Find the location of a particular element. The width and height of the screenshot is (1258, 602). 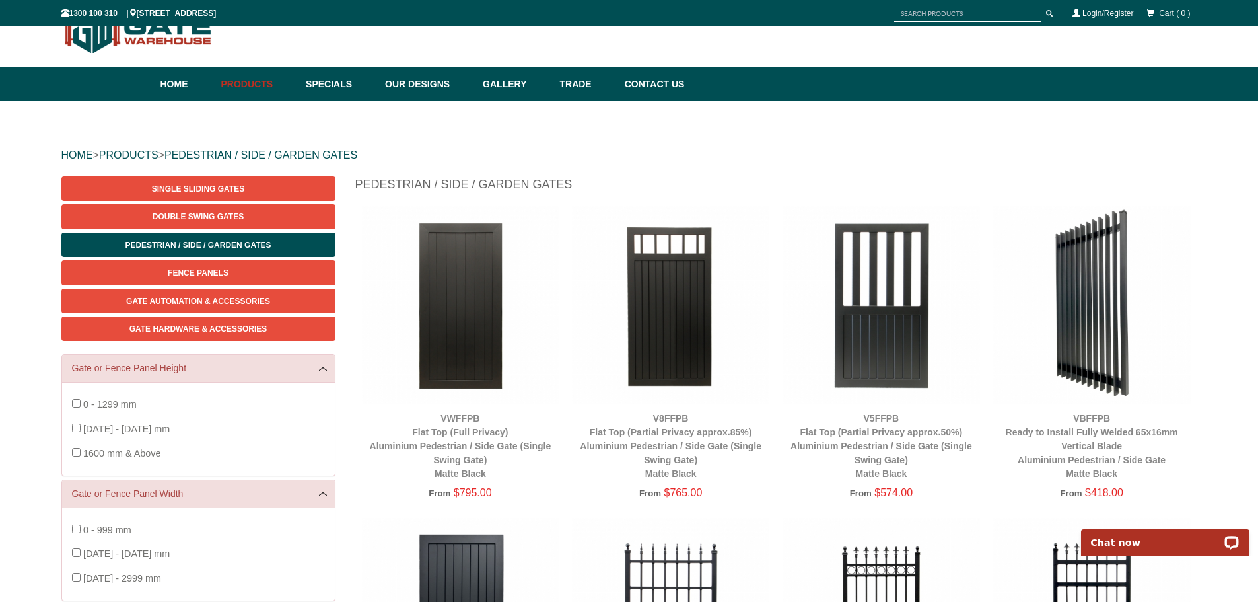

span: Cart ( 0 ) is located at coordinates (1174, 13).